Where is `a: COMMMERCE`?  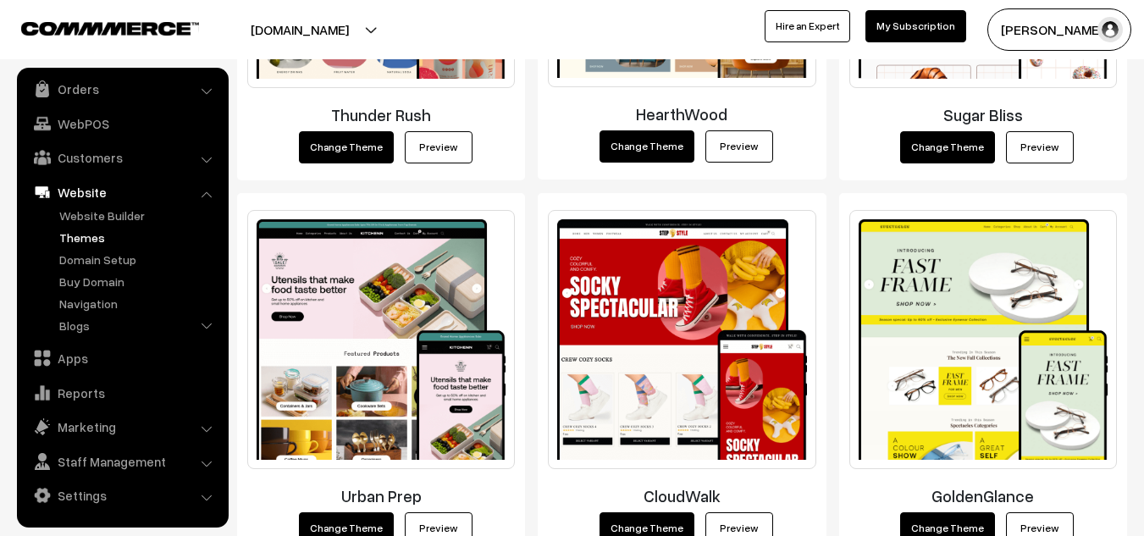 a: COMMMERCE is located at coordinates (95, 27).